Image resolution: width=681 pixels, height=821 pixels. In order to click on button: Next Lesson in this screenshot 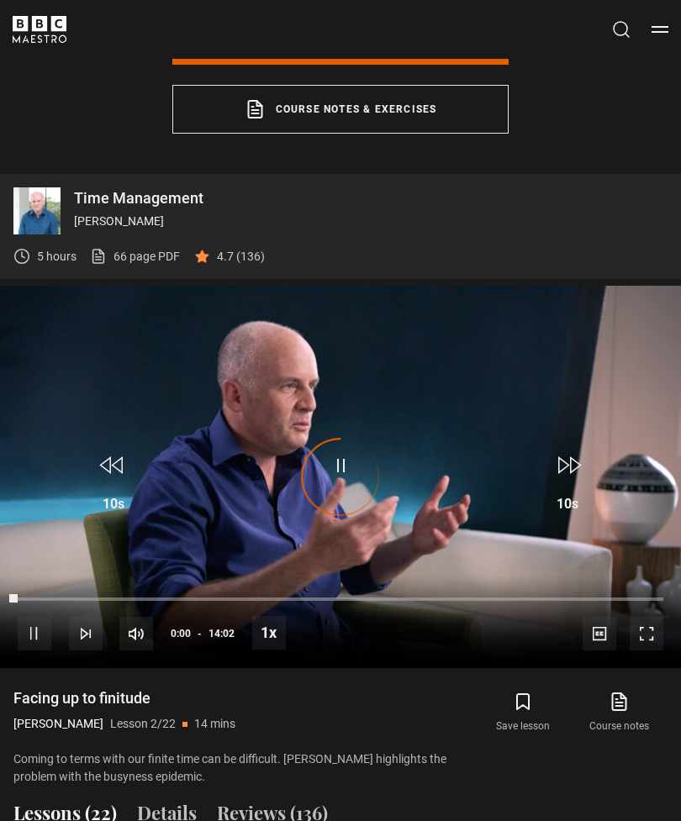, I will do `click(86, 634)`.